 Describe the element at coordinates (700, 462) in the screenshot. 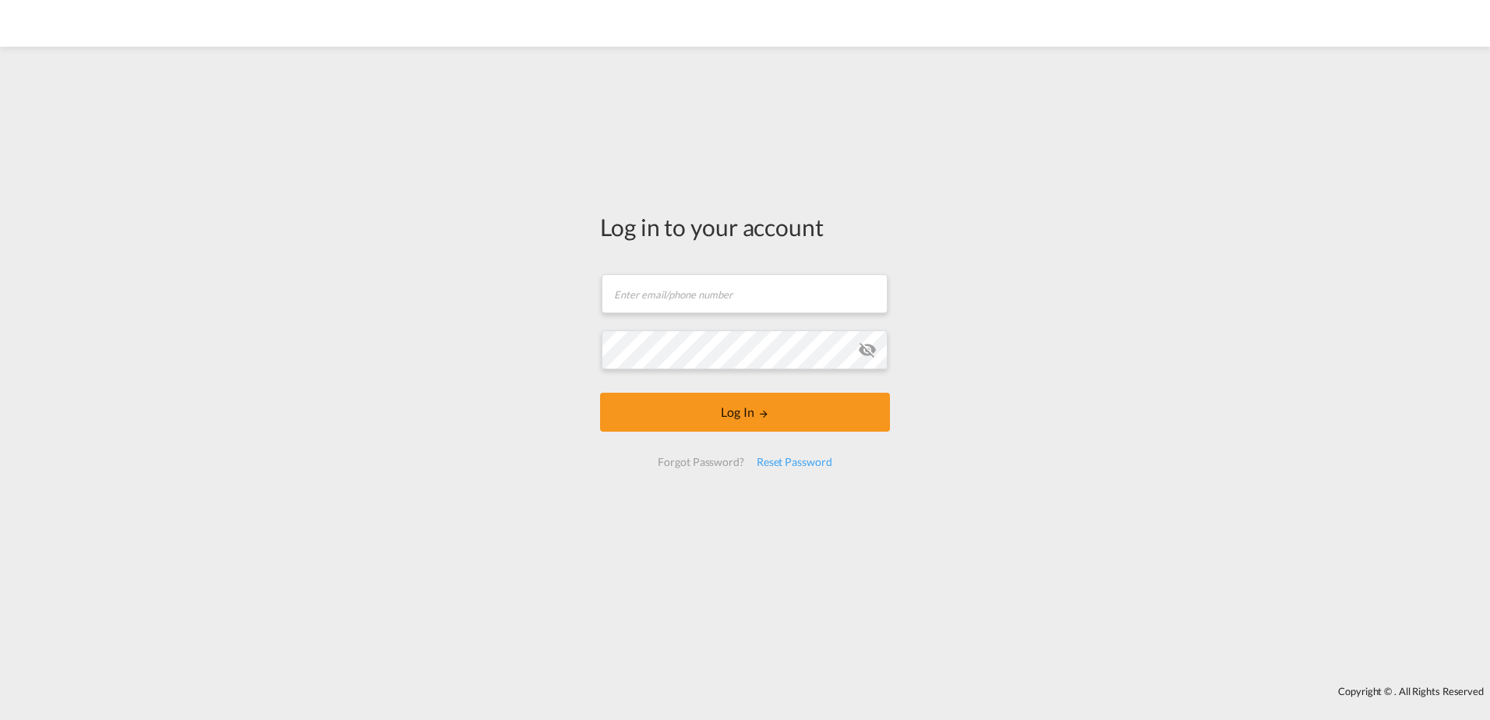

I see `div: Forgot Password?` at that location.